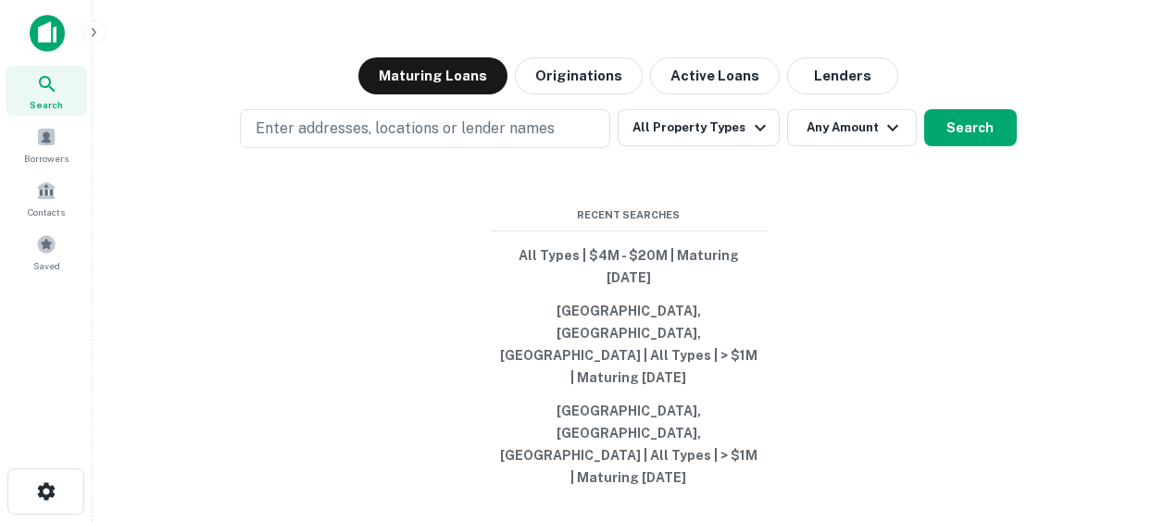 The width and height of the screenshot is (1164, 522). Describe the element at coordinates (971, 128) in the screenshot. I see `button: Search` at that location.